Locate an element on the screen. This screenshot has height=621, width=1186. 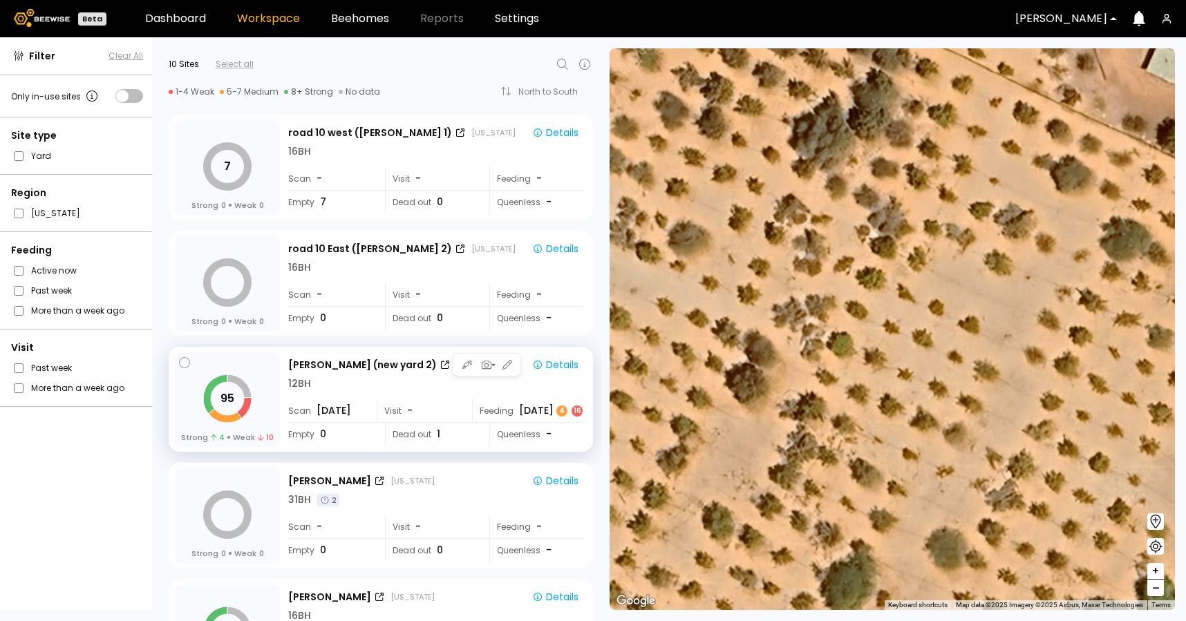
label: Yard is located at coordinates (41, 155).